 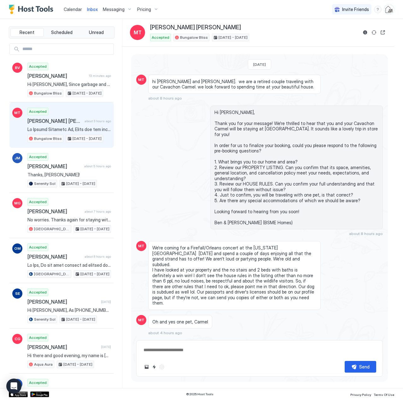 I want to click on span: Calendar, so click(x=73, y=9).